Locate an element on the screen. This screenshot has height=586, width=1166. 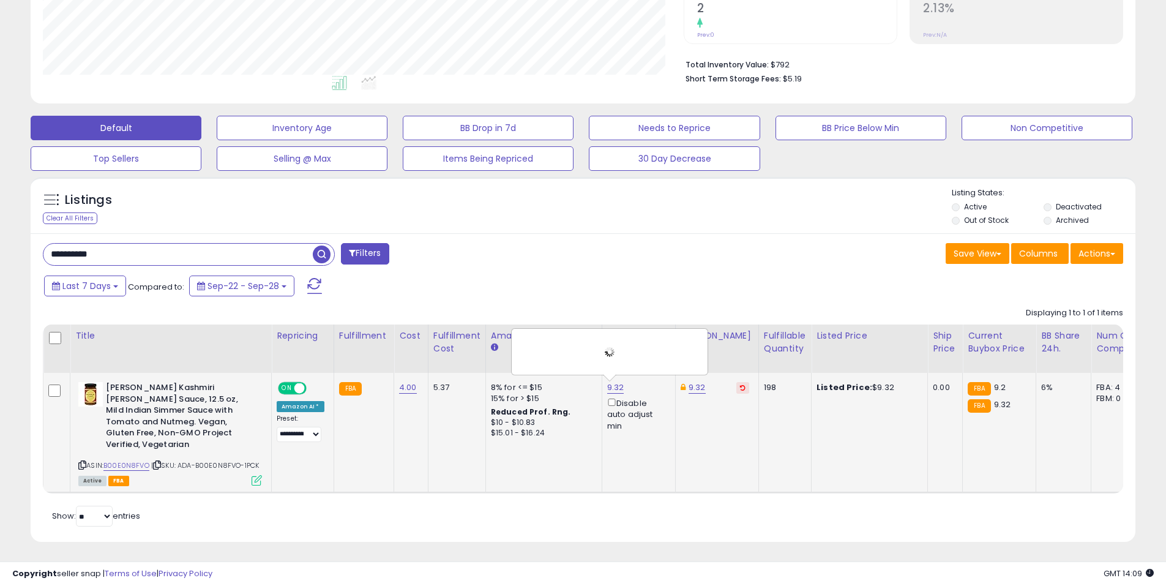
div: Clear All Filters is located at coordinates (70, 218).